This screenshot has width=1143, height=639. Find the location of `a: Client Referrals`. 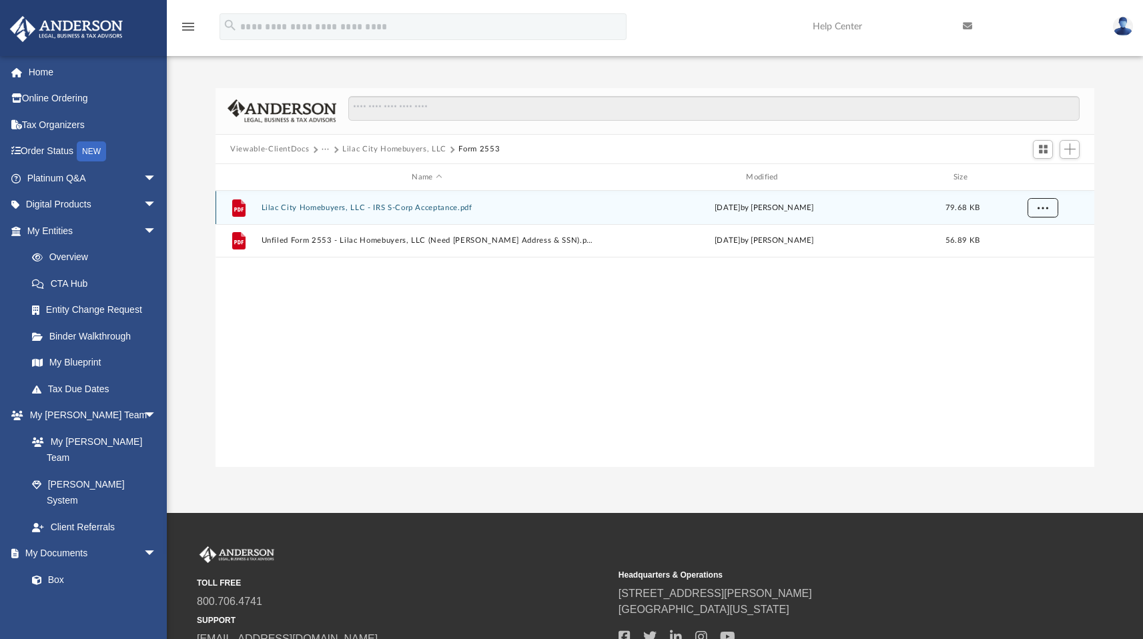

a: Client Referrals is located at coordinates (94, 527).